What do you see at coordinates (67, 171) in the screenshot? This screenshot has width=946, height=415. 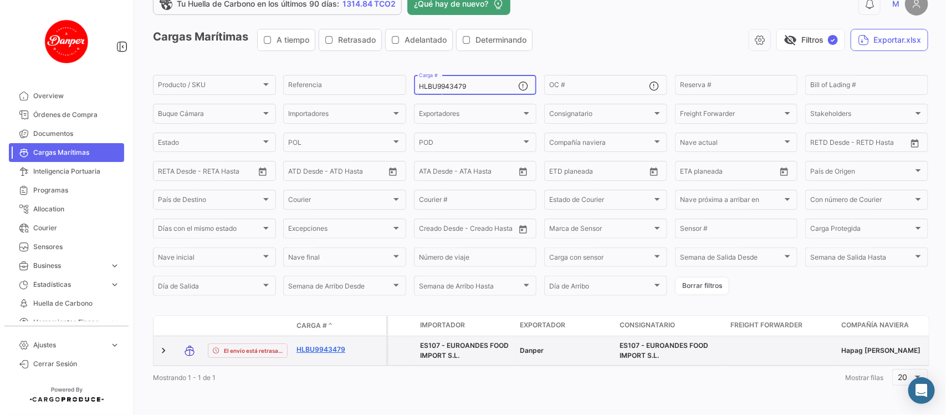 I see `a: Inteligencia Portuaria` at bounding box center [67, 171].